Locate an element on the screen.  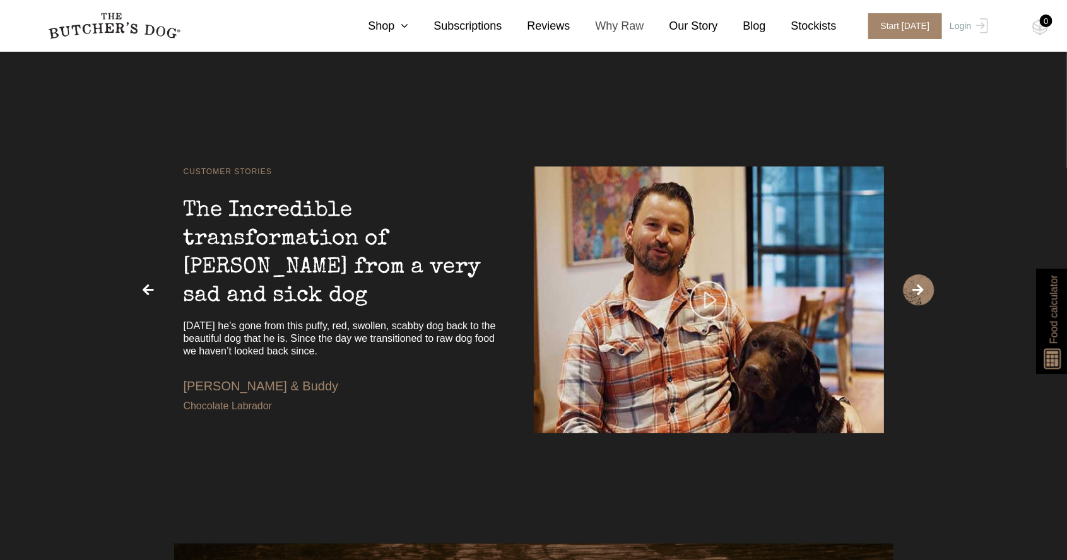
div: 0 is located at coordinates (1046, 21).